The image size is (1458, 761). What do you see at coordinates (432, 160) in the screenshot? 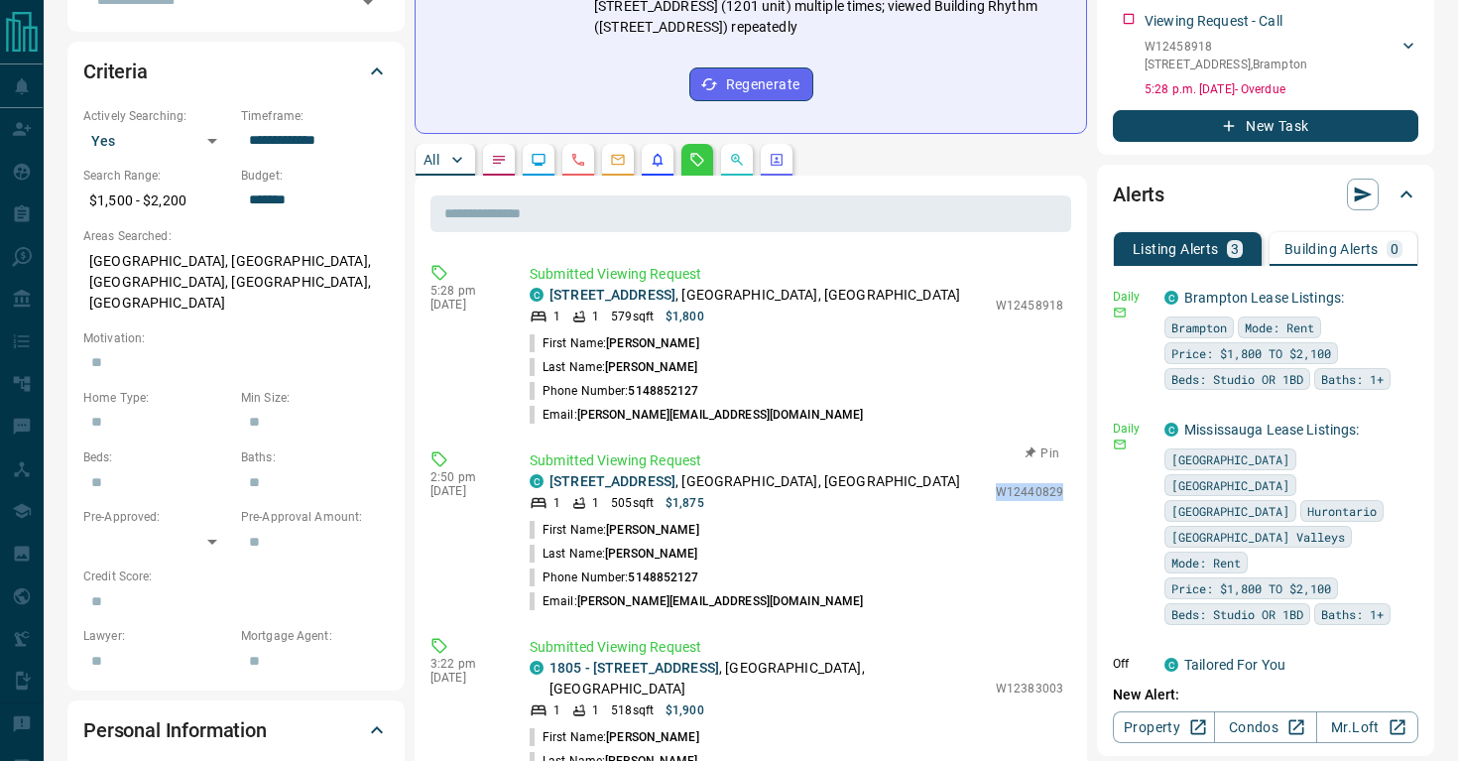
I see `p: All` at bounding box center [432, 160].